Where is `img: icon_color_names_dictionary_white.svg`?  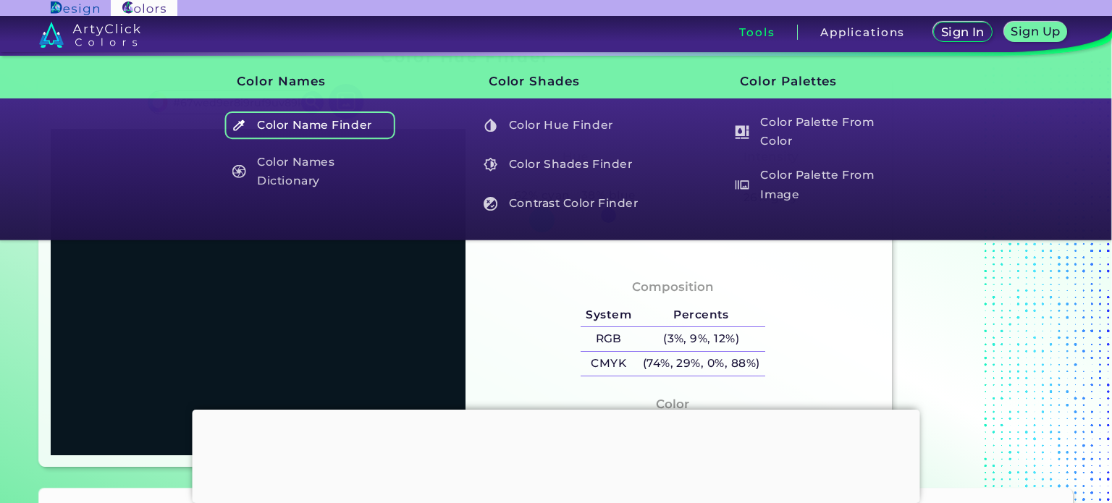 img: icon_color_names_dictionary_white.svg is located at coordinates (239, 171).